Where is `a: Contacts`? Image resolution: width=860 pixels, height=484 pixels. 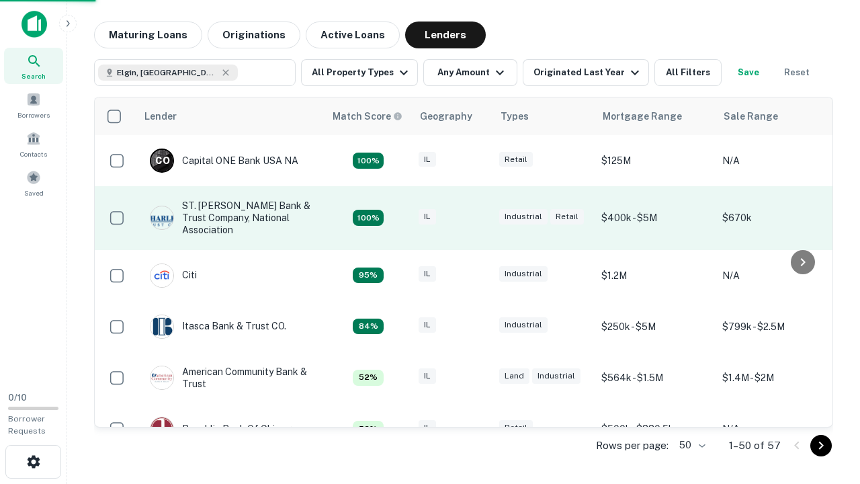
a: Contacts is located at coordinates (34, 144).